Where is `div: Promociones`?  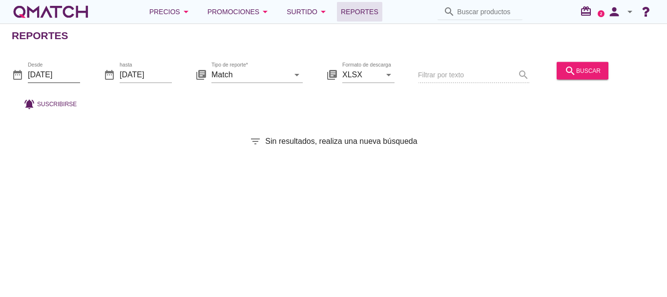
div: Promociones is located at coordinates (239, 12).